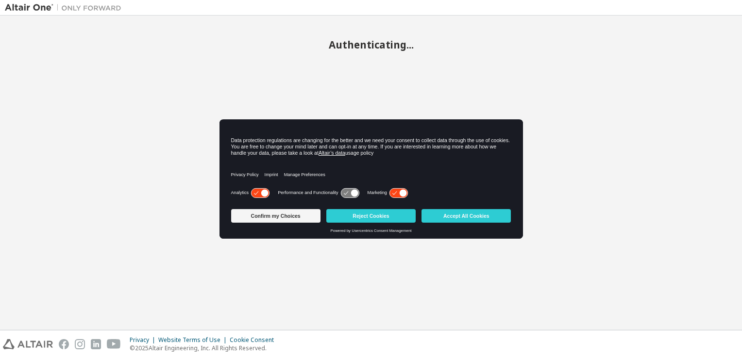 The height and width of the screenshot is (358, 742). What do you see at coordinates (64, 344) in the screenshot?
I see `img: facebook.svg` at bounding box center [64, 344].